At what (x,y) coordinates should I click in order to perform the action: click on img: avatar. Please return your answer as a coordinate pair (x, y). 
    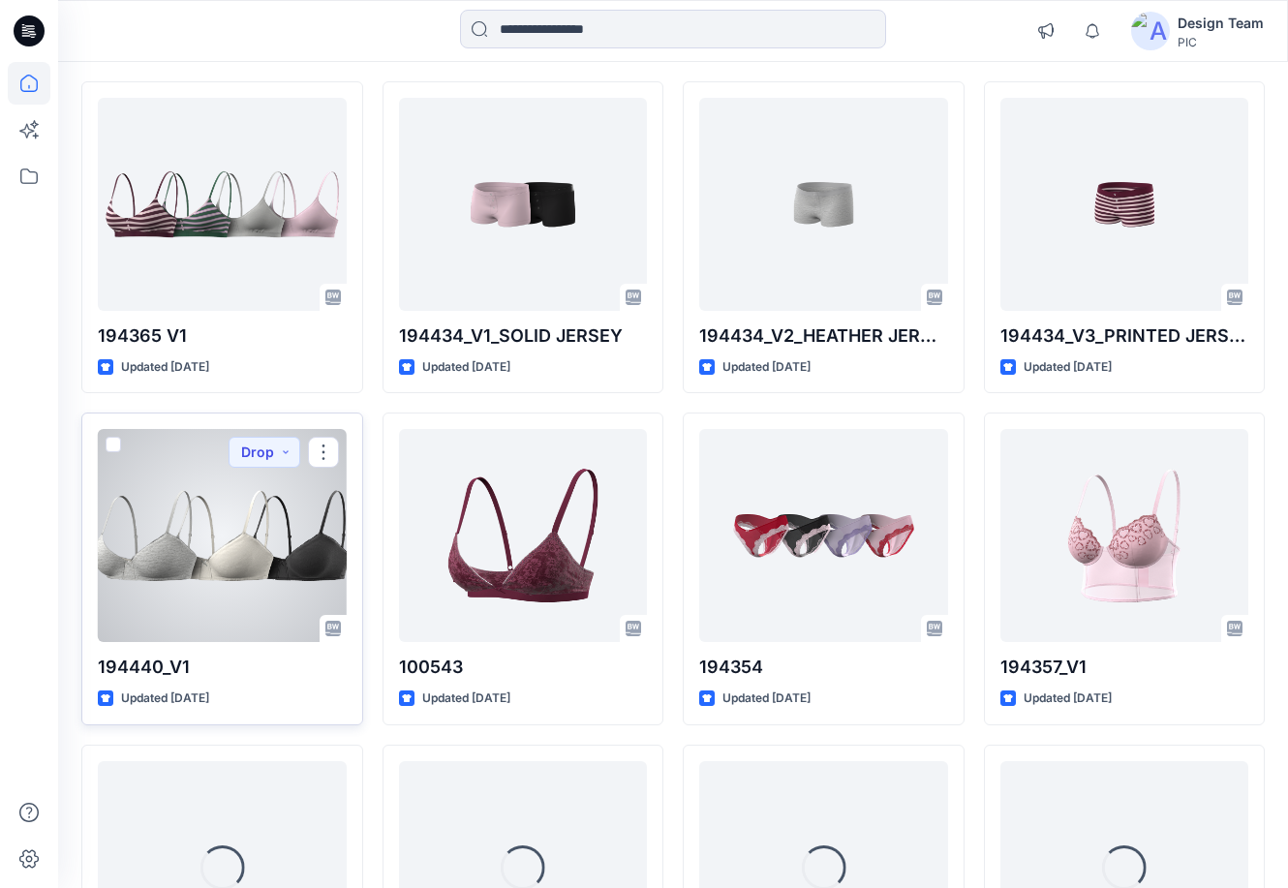
    Looking at the image, I should click on (1150, 31).